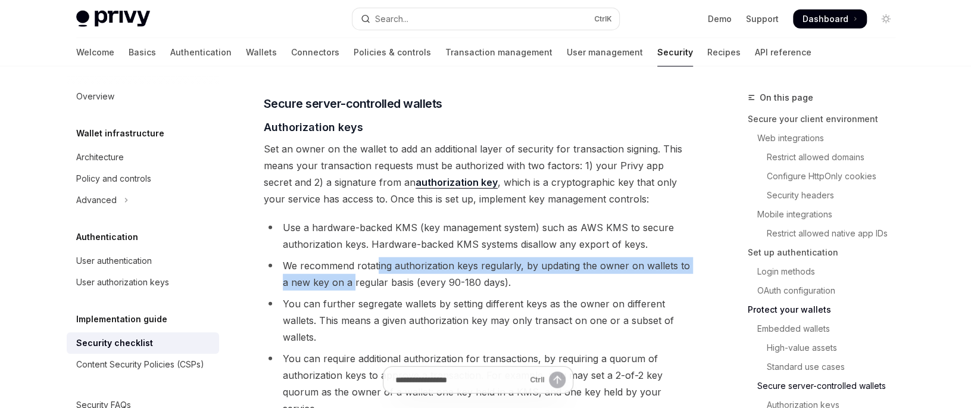 Image resolution: width=971 pixels, height=408 pixels. What do you see at coordinates (120, 133) in the screenshot?
I see `h5: Wallet infrastructure` at bounding box center [120, 133].